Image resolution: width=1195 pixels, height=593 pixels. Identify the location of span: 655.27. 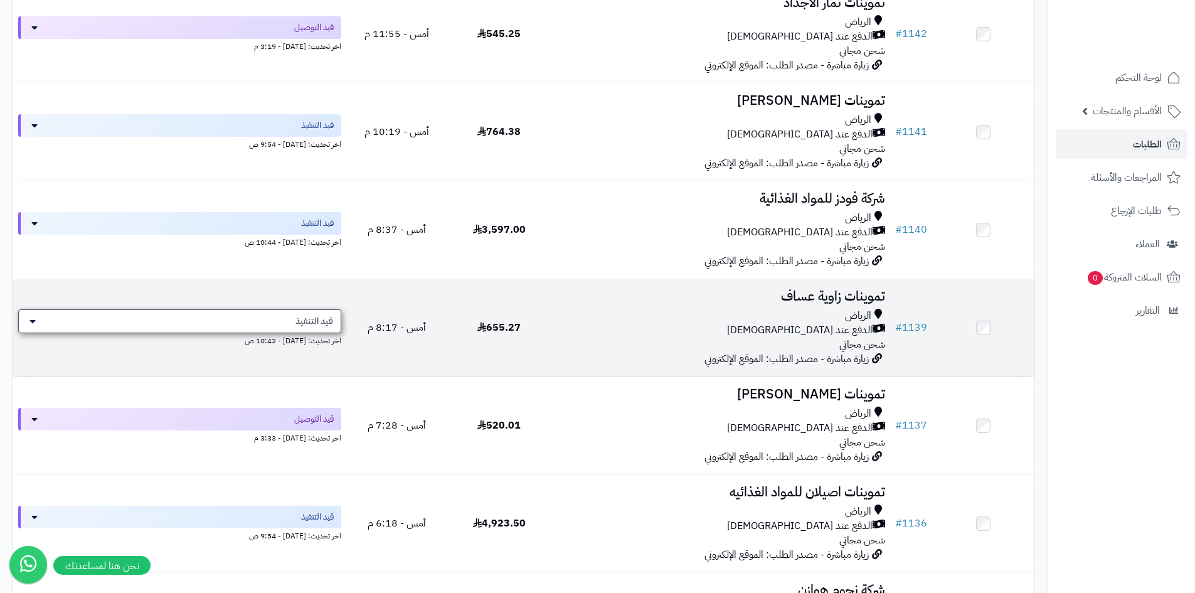
(499, 327).